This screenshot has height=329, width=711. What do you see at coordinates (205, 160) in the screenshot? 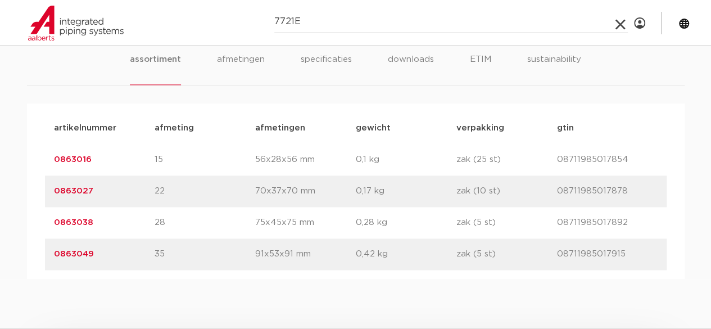
I see `p: 15` at bounding box center [205, 160].